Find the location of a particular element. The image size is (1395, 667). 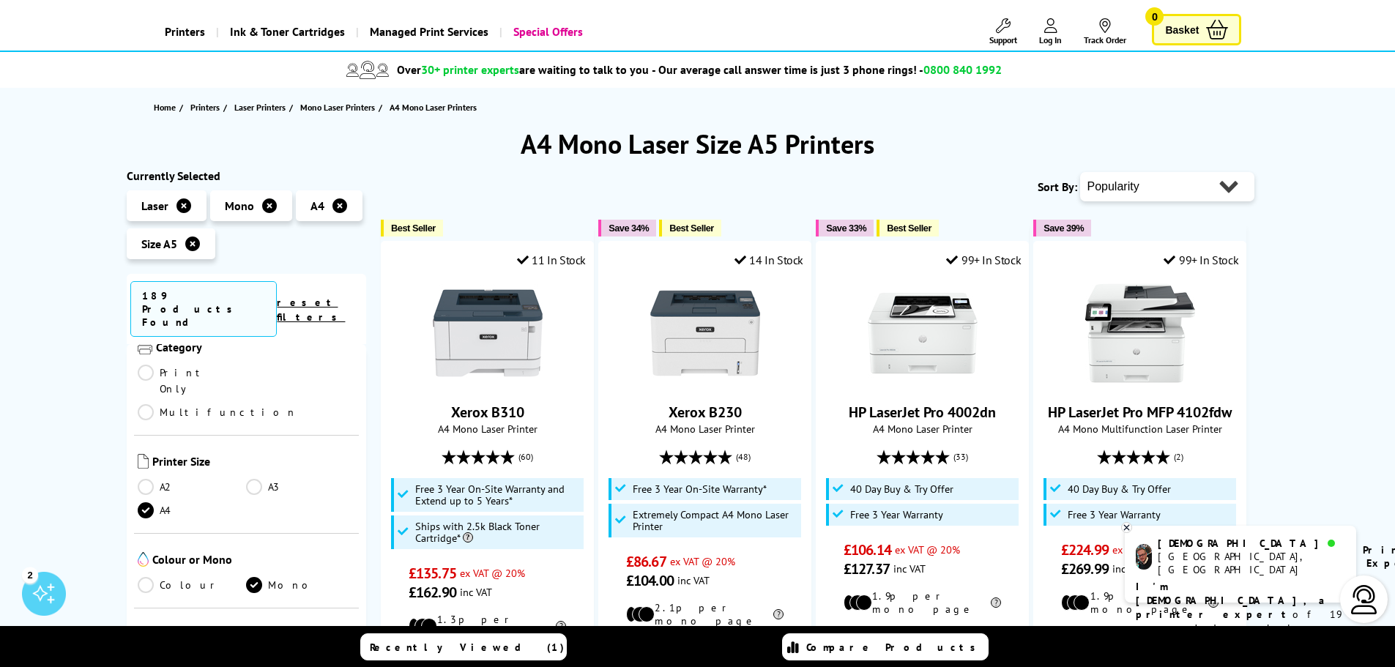

img: HP LaserJet Pro MFP 4102fdw is located at coordinates (1140, 333).